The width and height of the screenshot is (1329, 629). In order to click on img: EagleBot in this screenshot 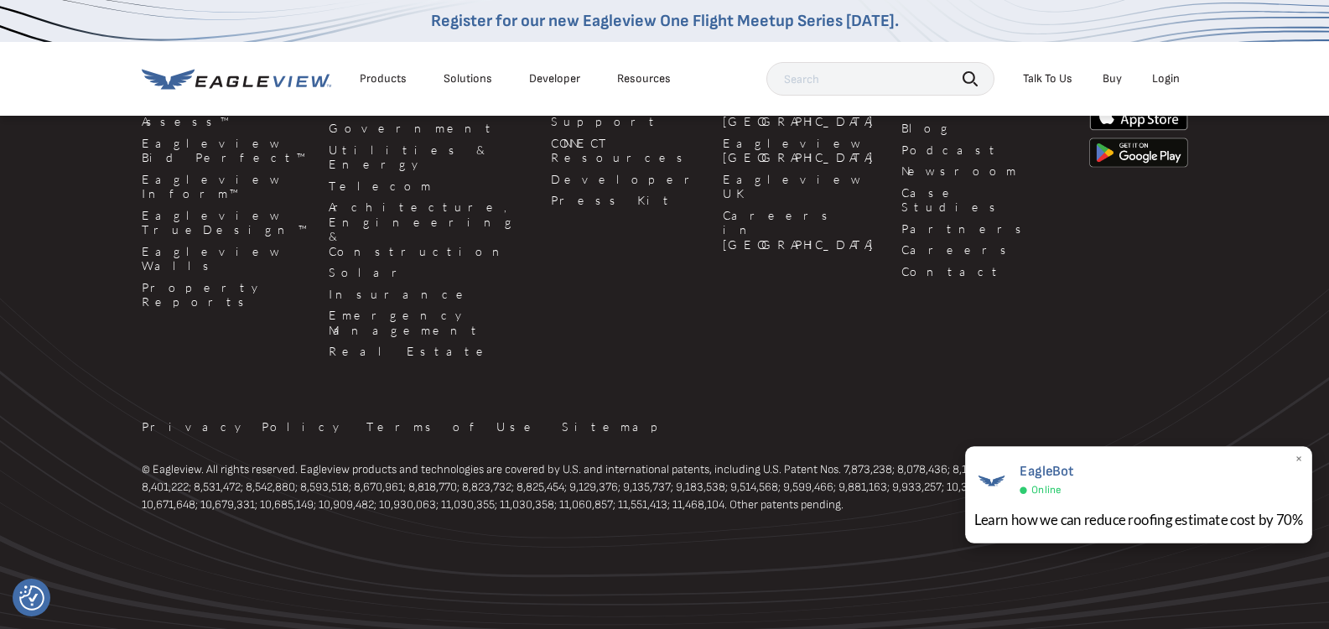, I will do `click(992, 480)`.